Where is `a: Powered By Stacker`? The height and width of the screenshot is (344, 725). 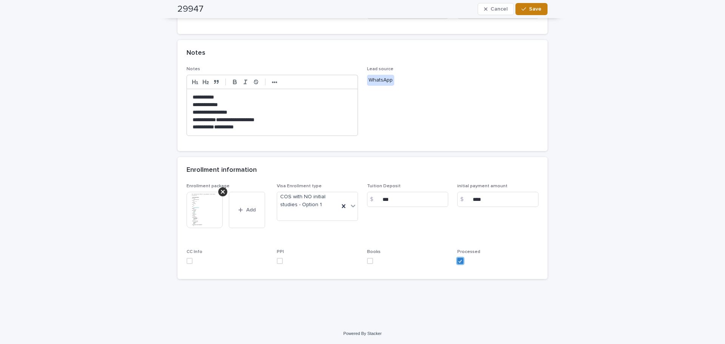
a: Powered By Stacker is located at coordinates (362, 333).